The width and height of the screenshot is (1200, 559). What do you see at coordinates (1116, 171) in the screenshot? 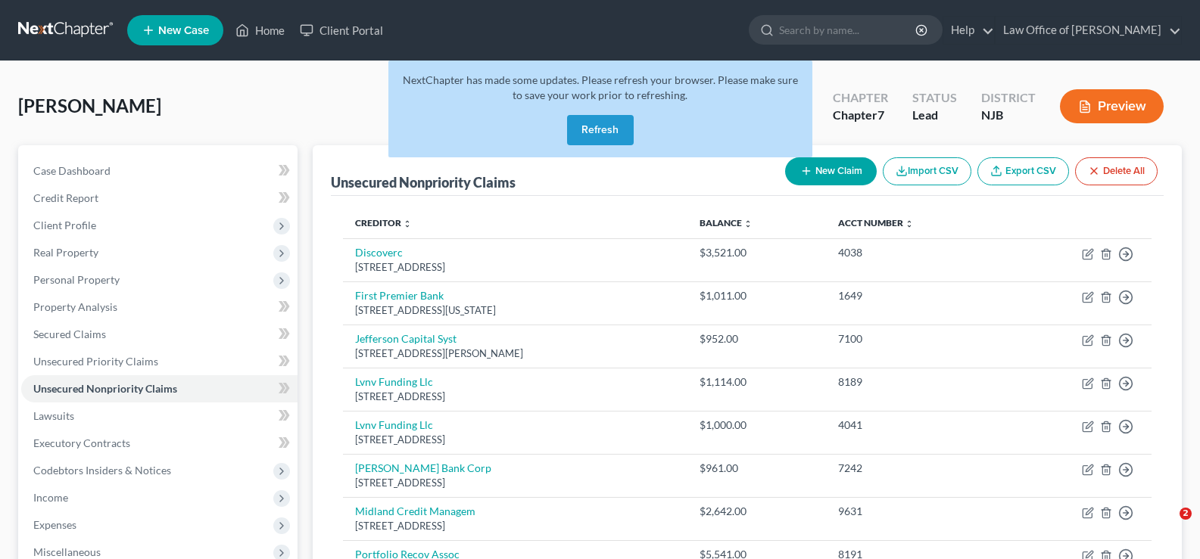
I see `button: Delete All` at bounding box center [1116, 171].